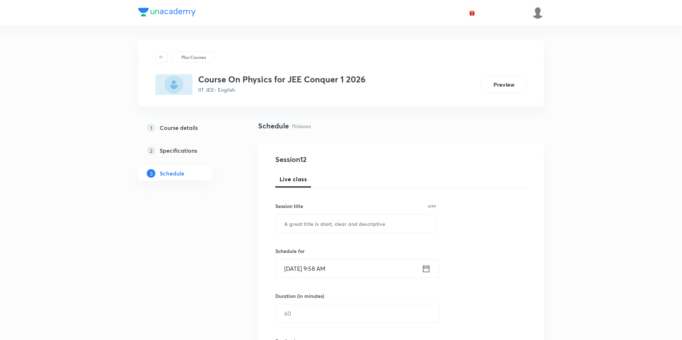  I want to click on h5: Course details, so click(178, 128).